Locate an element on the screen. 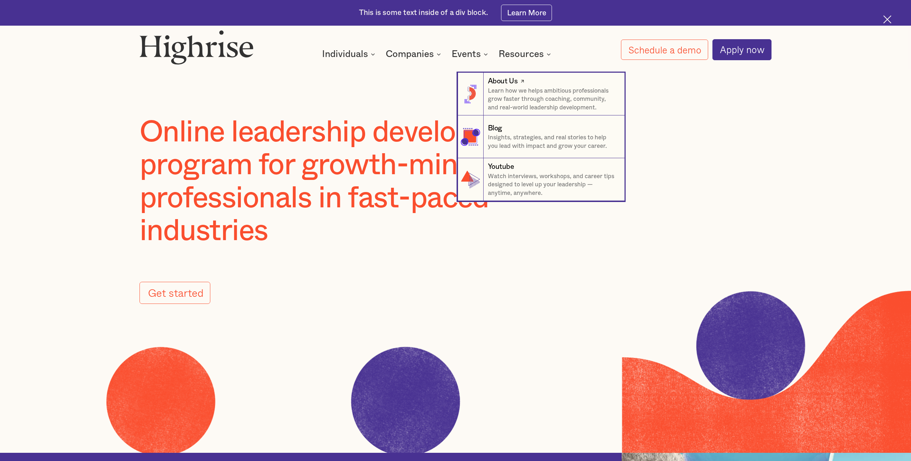 Image resolution: width=911 pixels, height=461 pixels. a: Apply now is located at coordinates (742, 49).